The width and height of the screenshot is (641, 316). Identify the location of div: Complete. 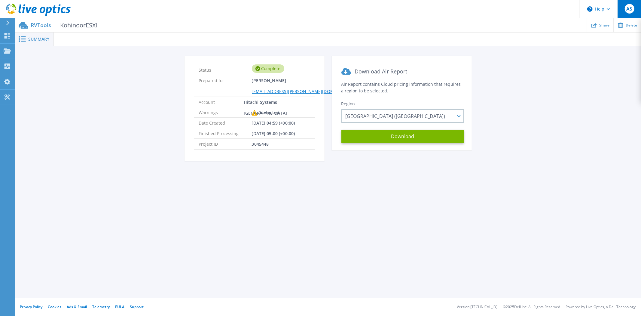
(268, 69).